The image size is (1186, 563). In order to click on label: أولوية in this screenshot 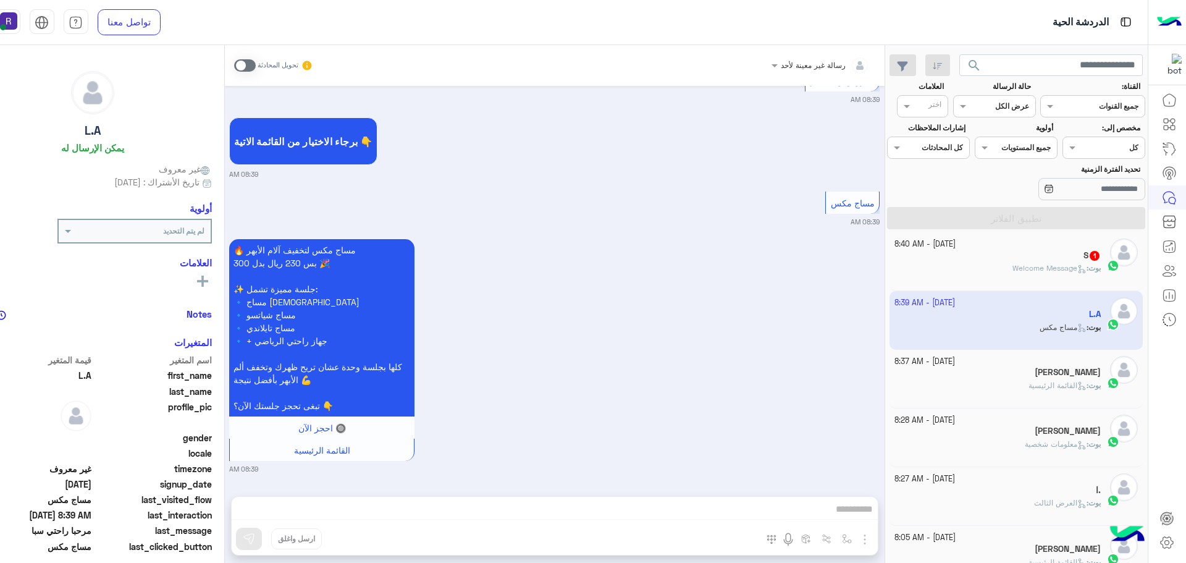, I will do `click(1015, 128)`.